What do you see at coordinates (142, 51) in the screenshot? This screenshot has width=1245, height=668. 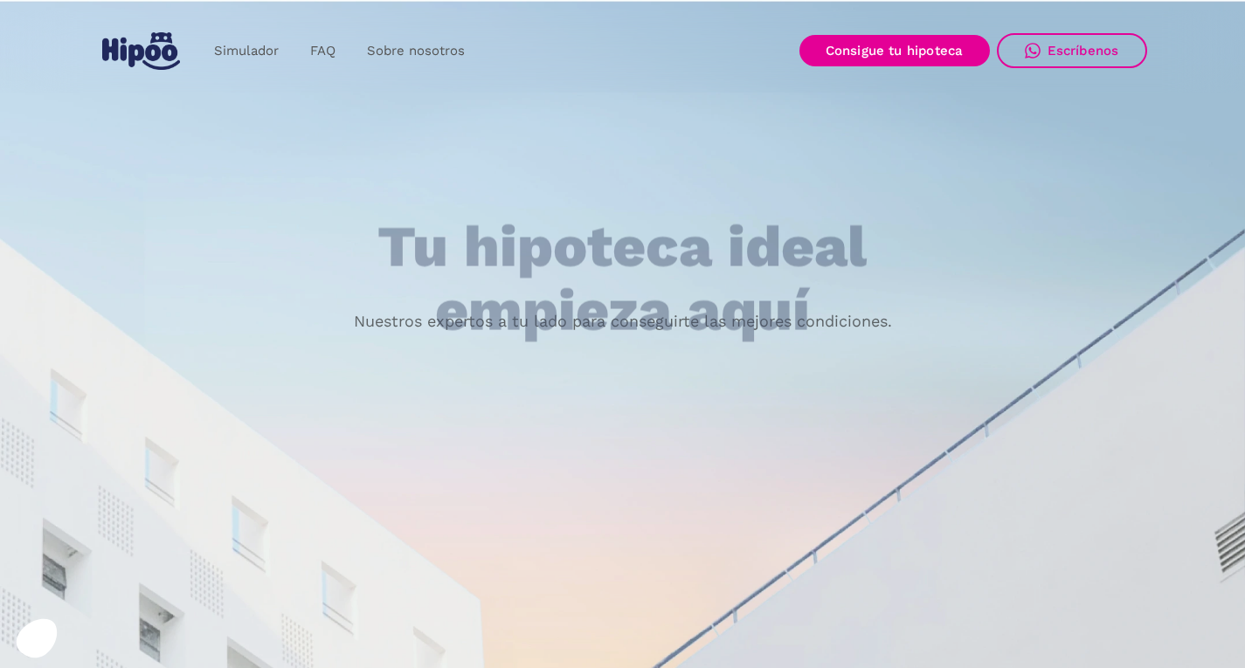 I see `a: home` at bounding box center [142, 51].